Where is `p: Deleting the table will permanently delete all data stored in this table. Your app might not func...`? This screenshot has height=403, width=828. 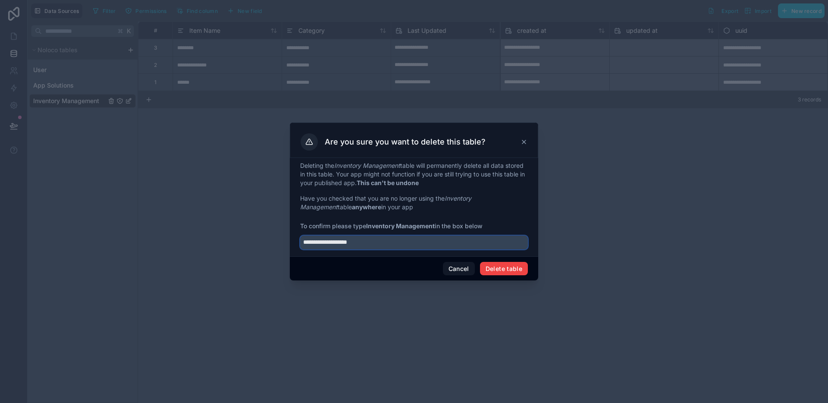
p: Deleting the table will permanently delete all data stored in this table. Your app might not func... is located at coordinates (414, 174).